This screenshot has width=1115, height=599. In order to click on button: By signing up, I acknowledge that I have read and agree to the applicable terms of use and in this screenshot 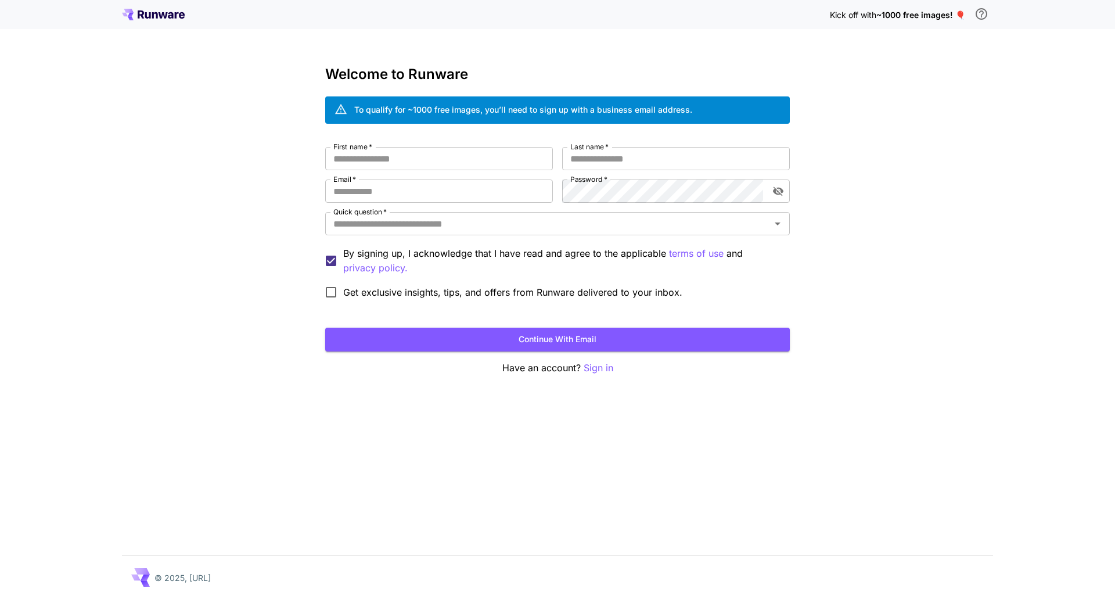, I will do `click(375, 268)`.